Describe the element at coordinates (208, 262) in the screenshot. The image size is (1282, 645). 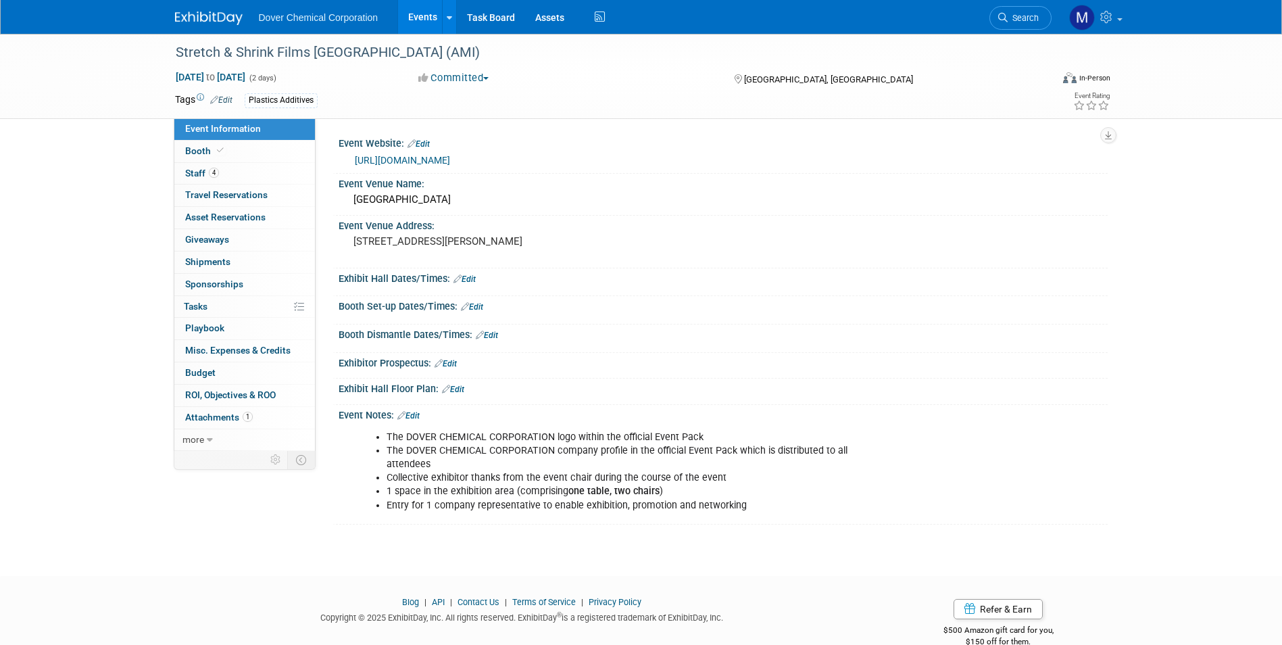
I see `span: Shipments` at that location.